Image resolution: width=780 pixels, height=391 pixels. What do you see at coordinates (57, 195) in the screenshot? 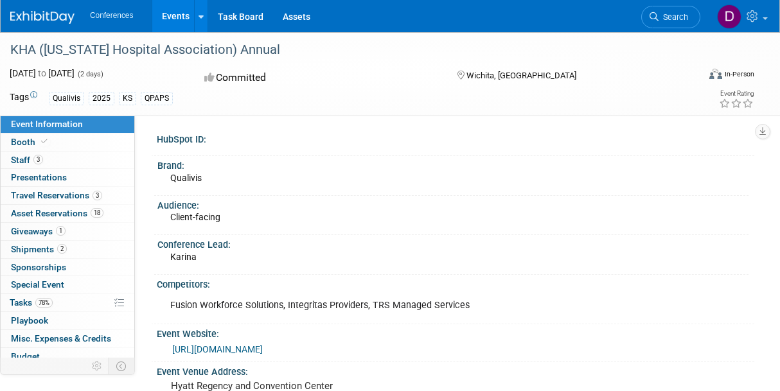
I see `span: Travel Reservations` at bounding box center [57, 195].